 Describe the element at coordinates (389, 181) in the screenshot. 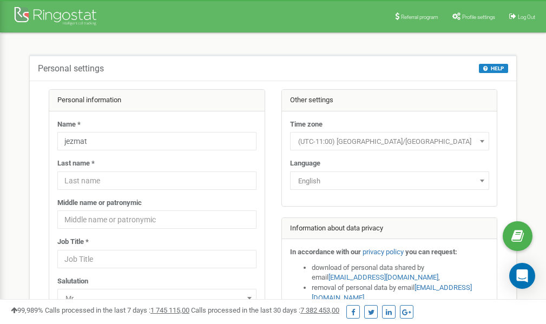

I see `span: English` at that location.